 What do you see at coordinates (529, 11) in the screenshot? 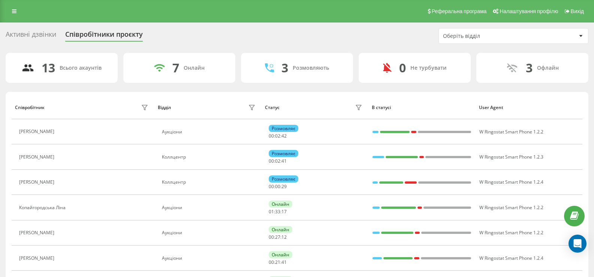
I see `span: Налаштування профілю` at bounding box center [529, 11].